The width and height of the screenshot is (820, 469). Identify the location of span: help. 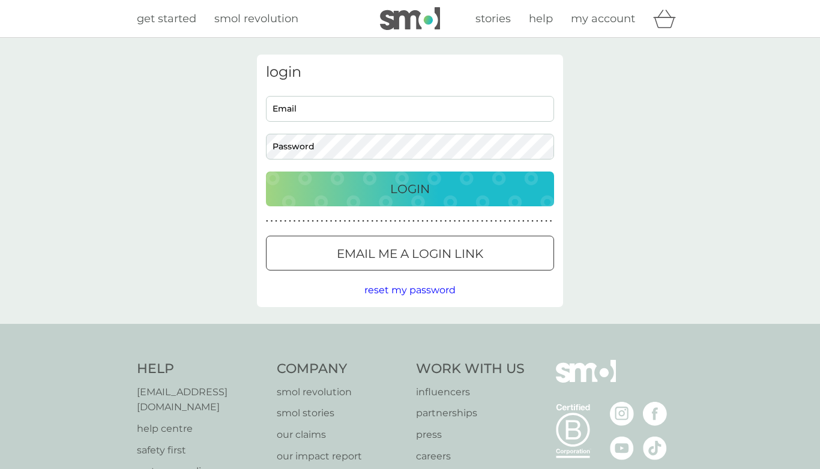
(541, 19).